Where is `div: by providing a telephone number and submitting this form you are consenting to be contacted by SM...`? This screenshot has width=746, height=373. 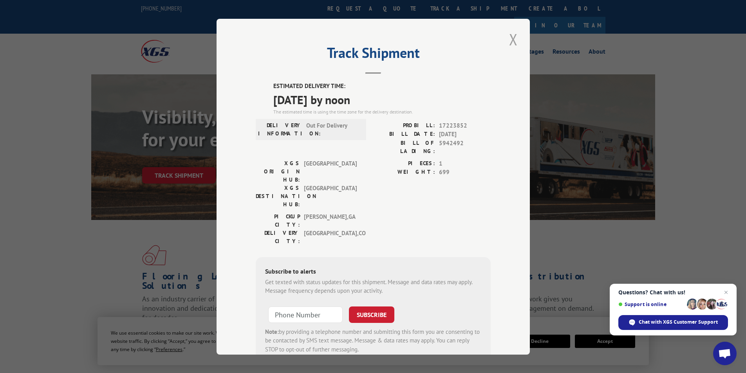 div: by providing a telephone number and submitting this form you are consenting to be contacted by SM... is located at coordinates (373, 341).